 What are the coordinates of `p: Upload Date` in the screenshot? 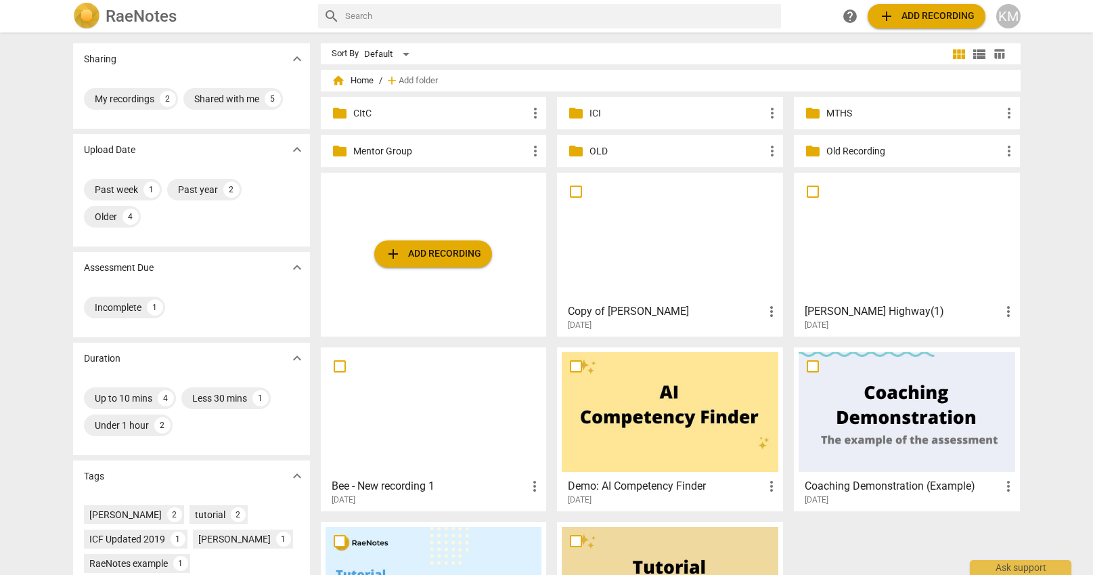 It's located at (110, 150).